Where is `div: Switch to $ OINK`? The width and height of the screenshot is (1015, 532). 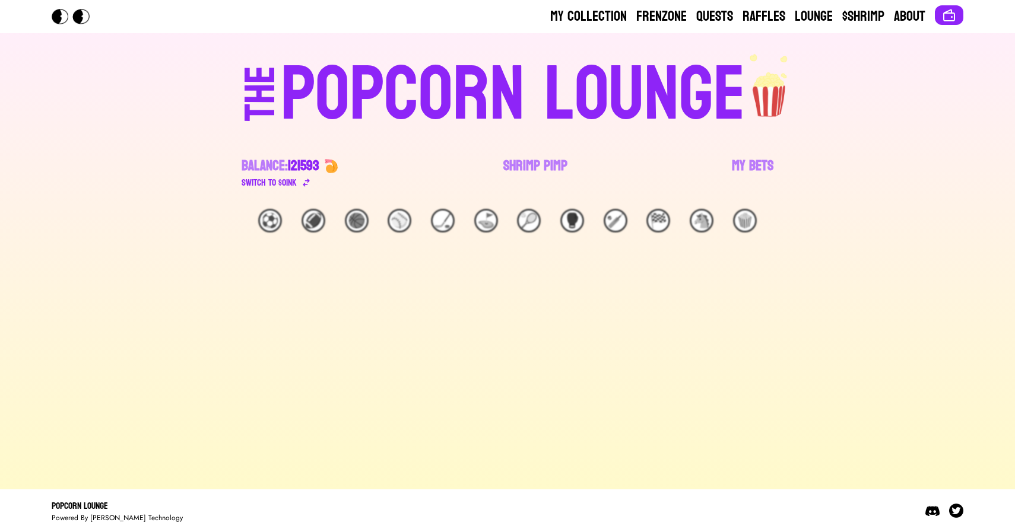 div: Switch to $ OINK is located at coordinates (269, 183).